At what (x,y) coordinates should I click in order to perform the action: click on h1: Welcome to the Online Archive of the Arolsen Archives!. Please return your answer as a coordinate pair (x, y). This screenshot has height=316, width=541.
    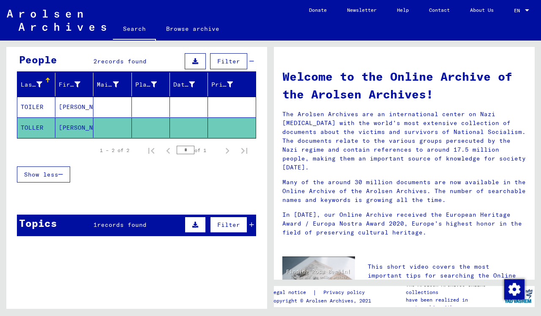
    Looking at the image, I should click on (404, 85).